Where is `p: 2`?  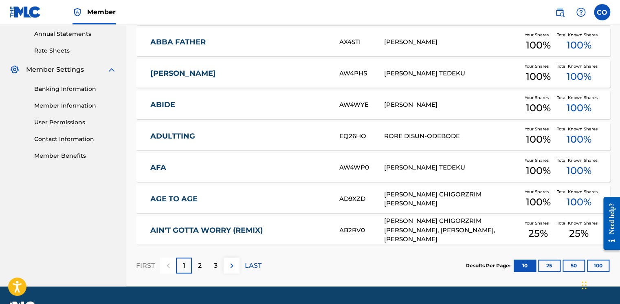 p: 2 is located at coordinates (199, 265).